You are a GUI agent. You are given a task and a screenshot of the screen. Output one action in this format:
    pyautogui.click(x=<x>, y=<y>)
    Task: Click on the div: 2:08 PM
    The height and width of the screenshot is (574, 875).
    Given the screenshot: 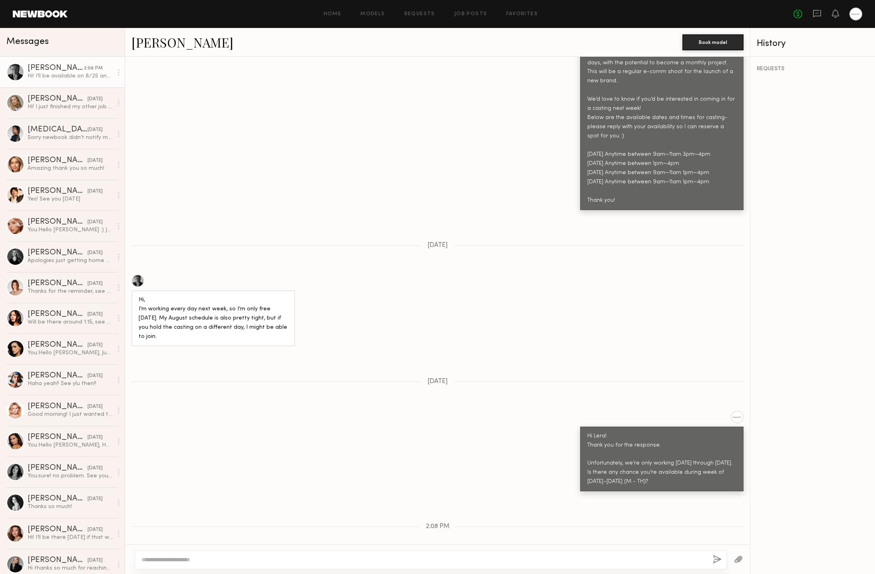 What is the action you would take?
    pyautogui.click(x=93, y=68)
    